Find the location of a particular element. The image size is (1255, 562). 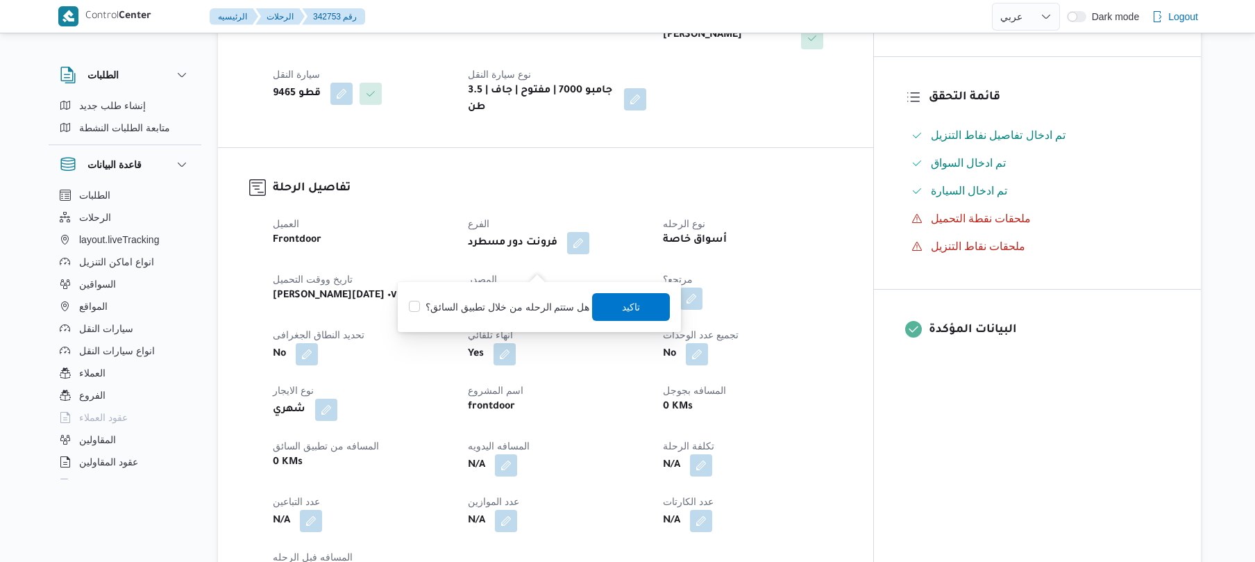

img: X8yXhbKr1z7QwAAAABJRU5ErkJggg== is located at coordinates (68, 16).